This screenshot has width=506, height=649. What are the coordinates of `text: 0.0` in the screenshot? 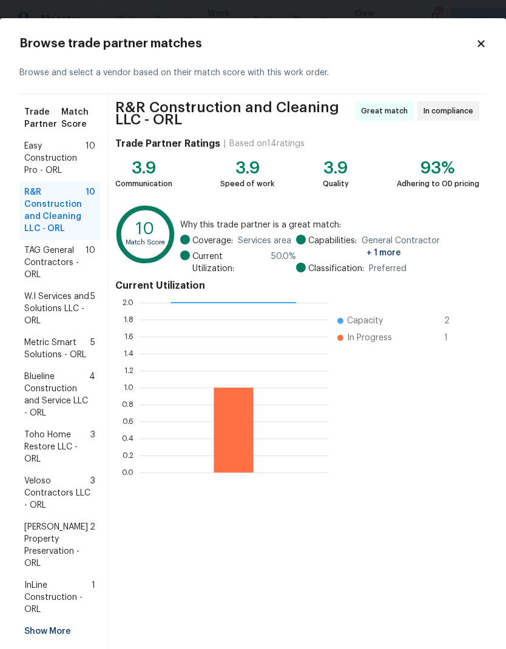 It's located at (127, 472).